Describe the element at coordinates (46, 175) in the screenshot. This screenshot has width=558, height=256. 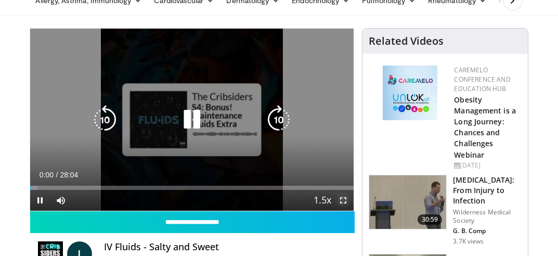
I see `span: 0:00` at that location.